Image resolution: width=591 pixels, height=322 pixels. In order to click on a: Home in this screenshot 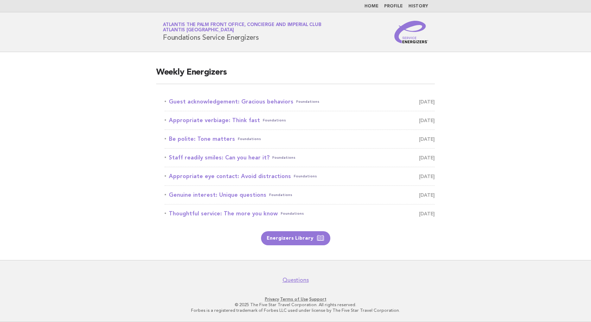, I will do `click(372, 6)`.